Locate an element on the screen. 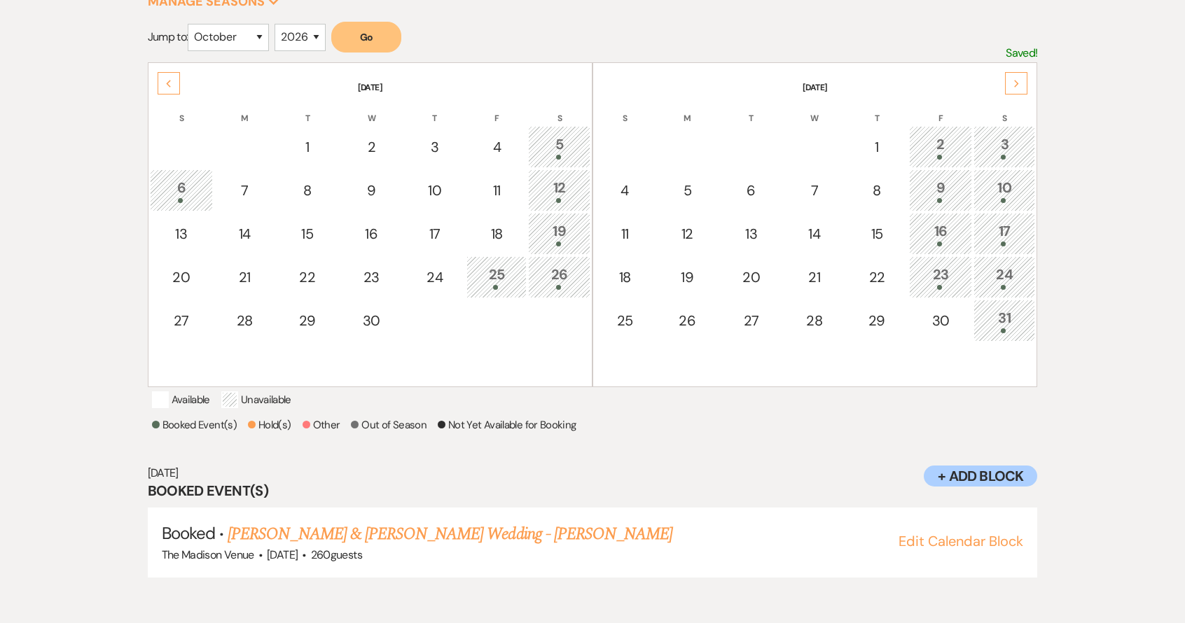 The image size is (1185, 623). p: Other is located at coordinates (321, 425).